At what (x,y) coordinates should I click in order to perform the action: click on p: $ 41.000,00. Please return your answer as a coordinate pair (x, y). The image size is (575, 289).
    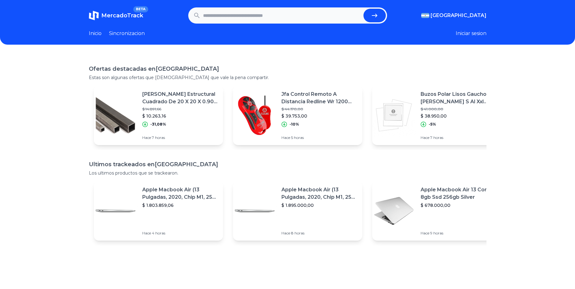
    Looking at the image, I should click on (458, 109).